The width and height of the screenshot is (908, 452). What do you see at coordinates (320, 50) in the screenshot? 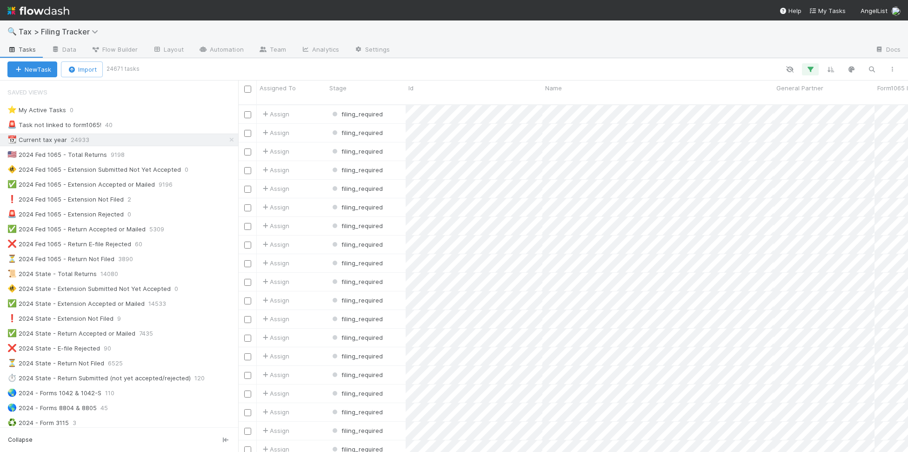
I see `a: Analytics` at bounding box center [320, 50].